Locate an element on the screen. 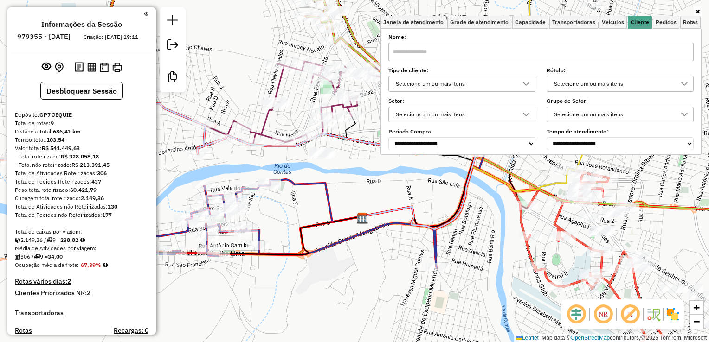 The image size is (709, 342). span: Janela de atendimento is located at coordinates (413, 22).